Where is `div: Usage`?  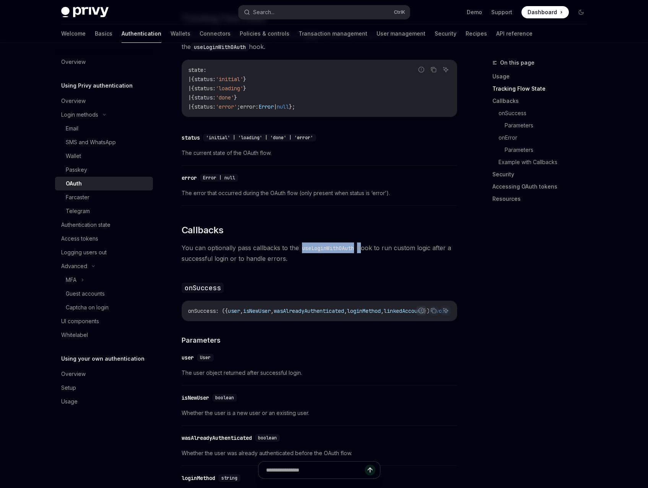
div: Usage is located at coordinates (69, 401).